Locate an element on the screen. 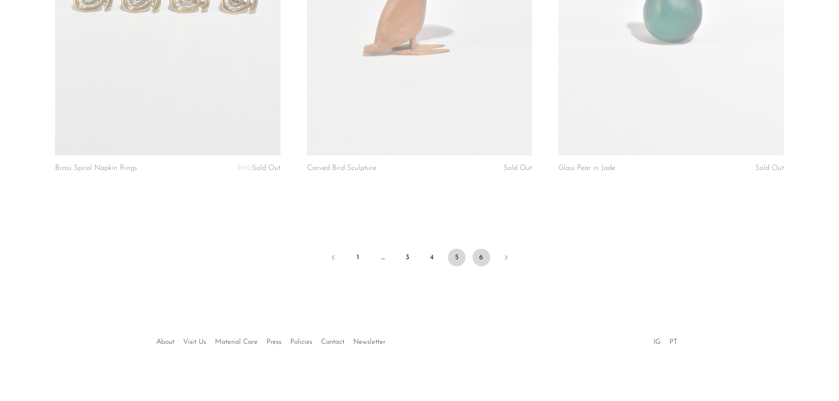 This screenshot has height=401, width=839. span: 5 is located at coordinates (457, 258).